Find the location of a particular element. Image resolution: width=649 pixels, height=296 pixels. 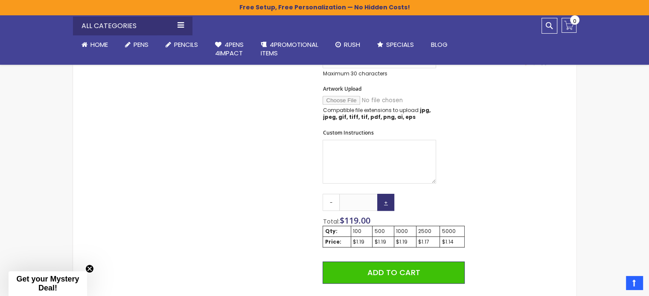

span: Pens is located at coordinates (141, 44).